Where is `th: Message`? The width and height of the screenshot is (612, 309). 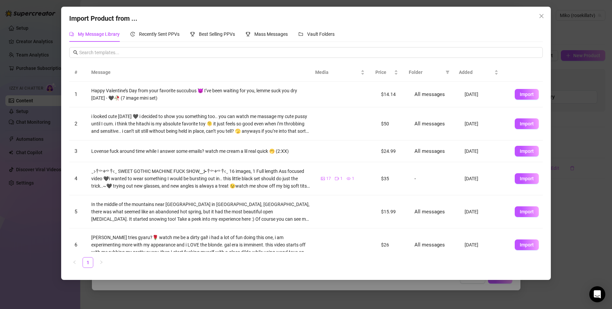 th: Message is located at coordinates (198, 72).